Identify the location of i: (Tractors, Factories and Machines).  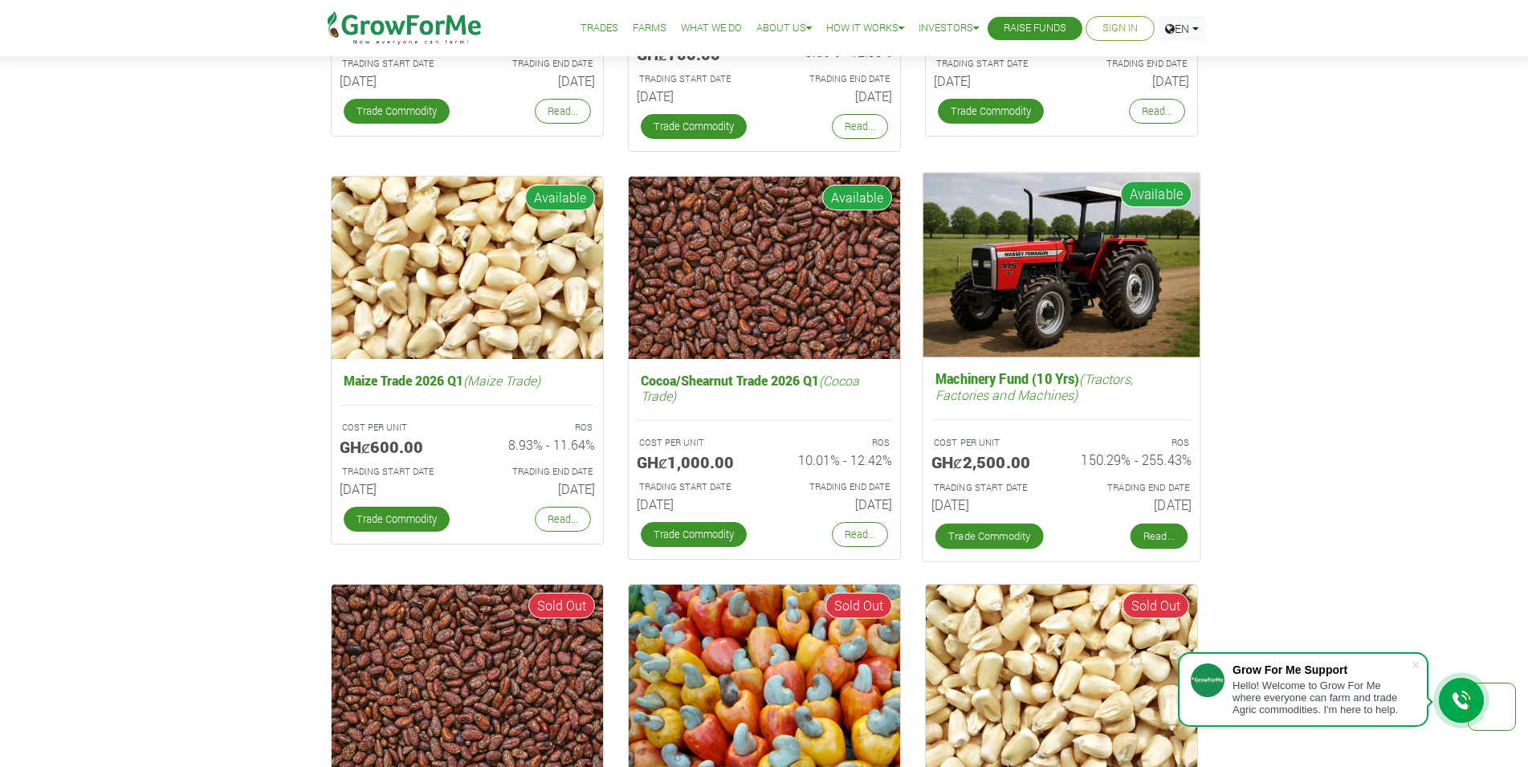
(1033, 386).